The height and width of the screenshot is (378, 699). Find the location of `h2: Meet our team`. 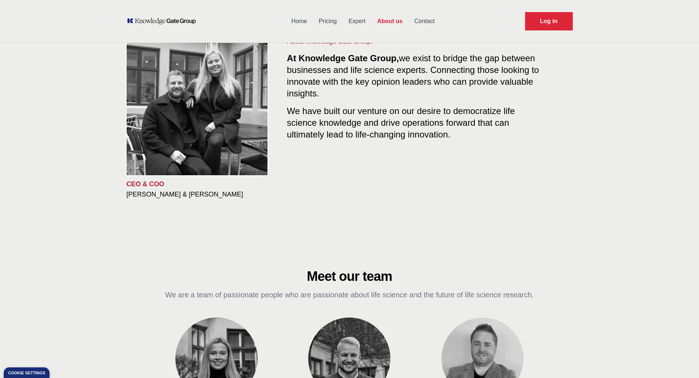

h2: Meet our team is located at coordinates (350, 277).